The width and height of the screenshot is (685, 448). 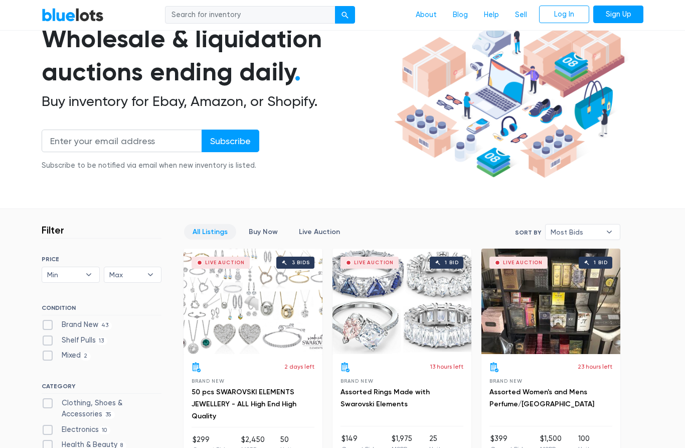 What do you see at coordinates (250, 15) in the screenshot?
I see `input: Search for inventory` at bounding box center [250, 15].